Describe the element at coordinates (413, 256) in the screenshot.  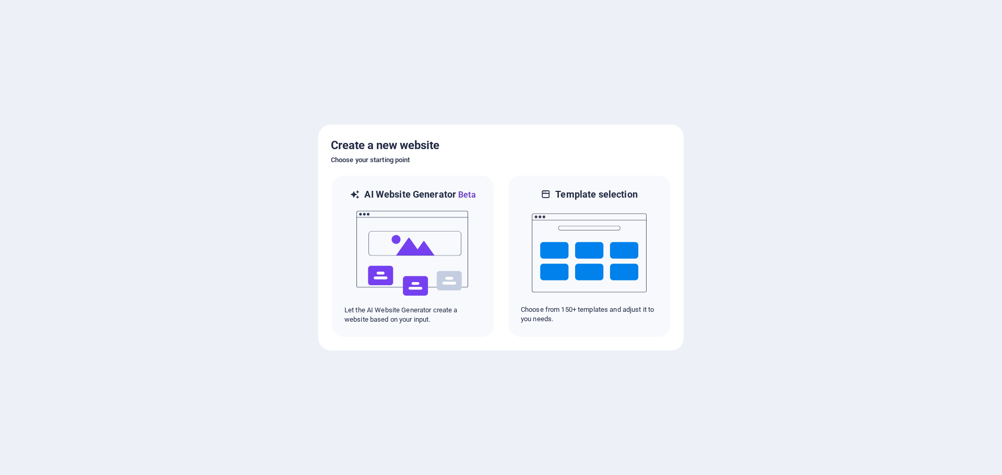
I see `div: AI Website GeneratorBetaaiLet the AI Website Generator create a website based on your input.` at that location.